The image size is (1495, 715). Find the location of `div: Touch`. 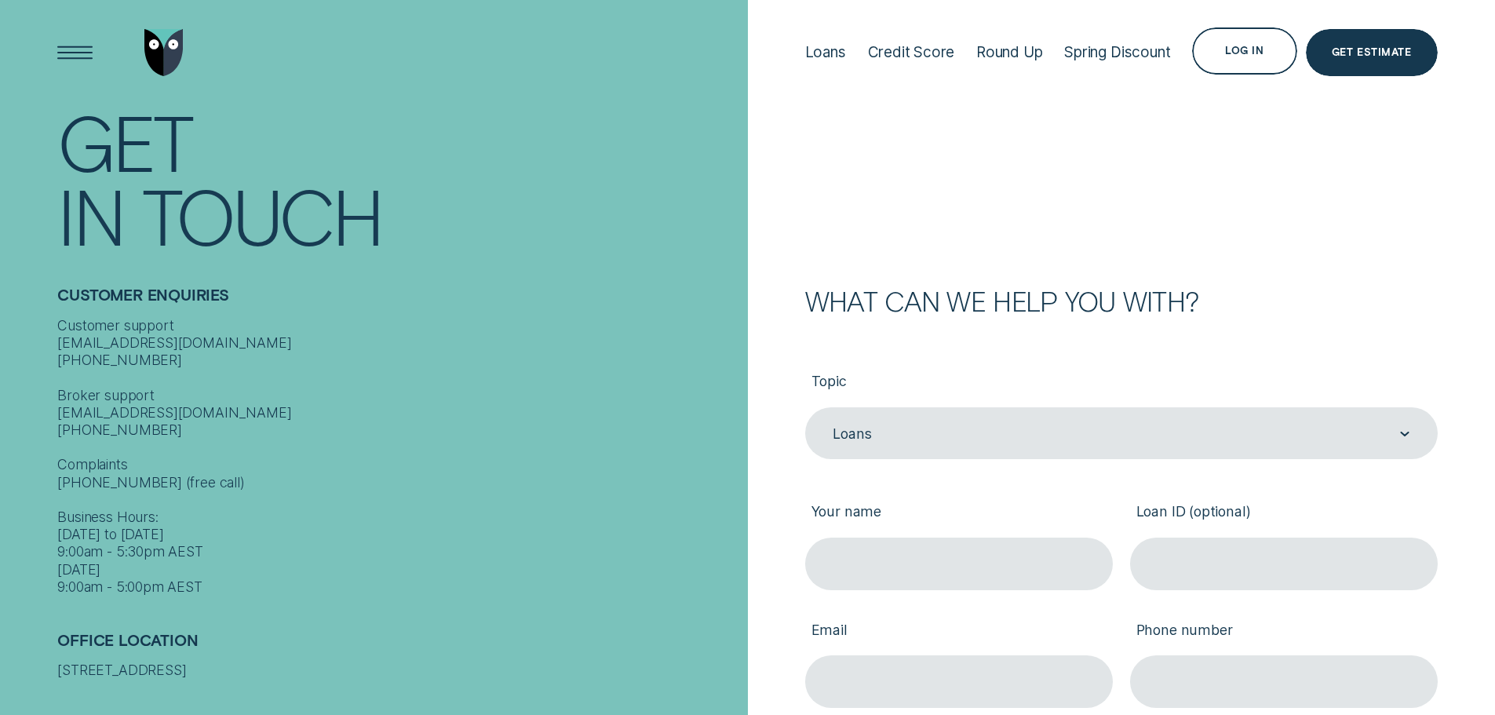

div: Touch is located at coordinates (262, 214).